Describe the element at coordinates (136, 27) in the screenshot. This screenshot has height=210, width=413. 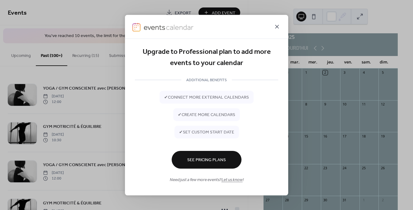
I see `img: logo-icon` at that location.